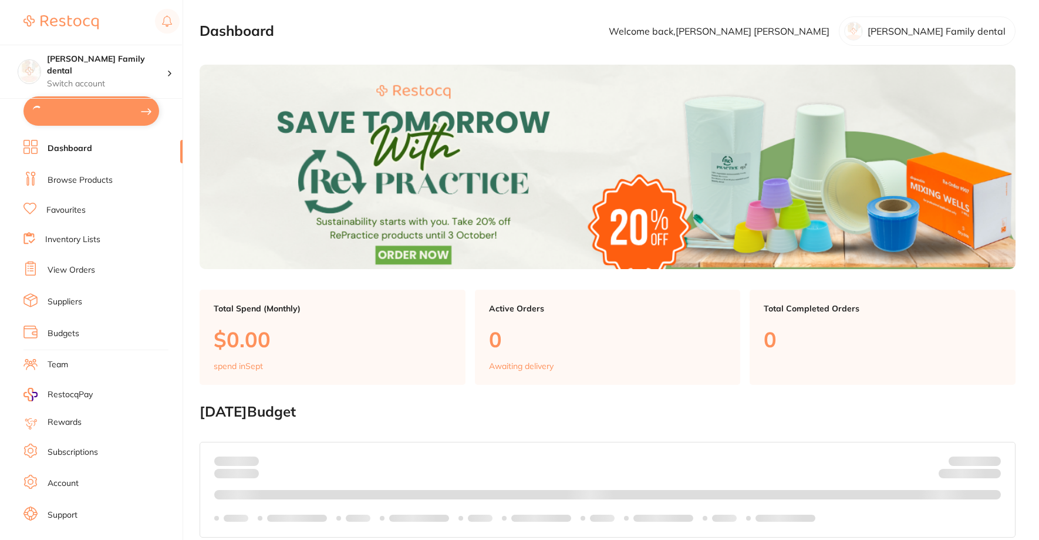 This screenshot has height=540, width=1039. What do you see at coordinates (608, 167) in the screenshot?
I see `img: Dashboard` at bounding box center [608, 167].